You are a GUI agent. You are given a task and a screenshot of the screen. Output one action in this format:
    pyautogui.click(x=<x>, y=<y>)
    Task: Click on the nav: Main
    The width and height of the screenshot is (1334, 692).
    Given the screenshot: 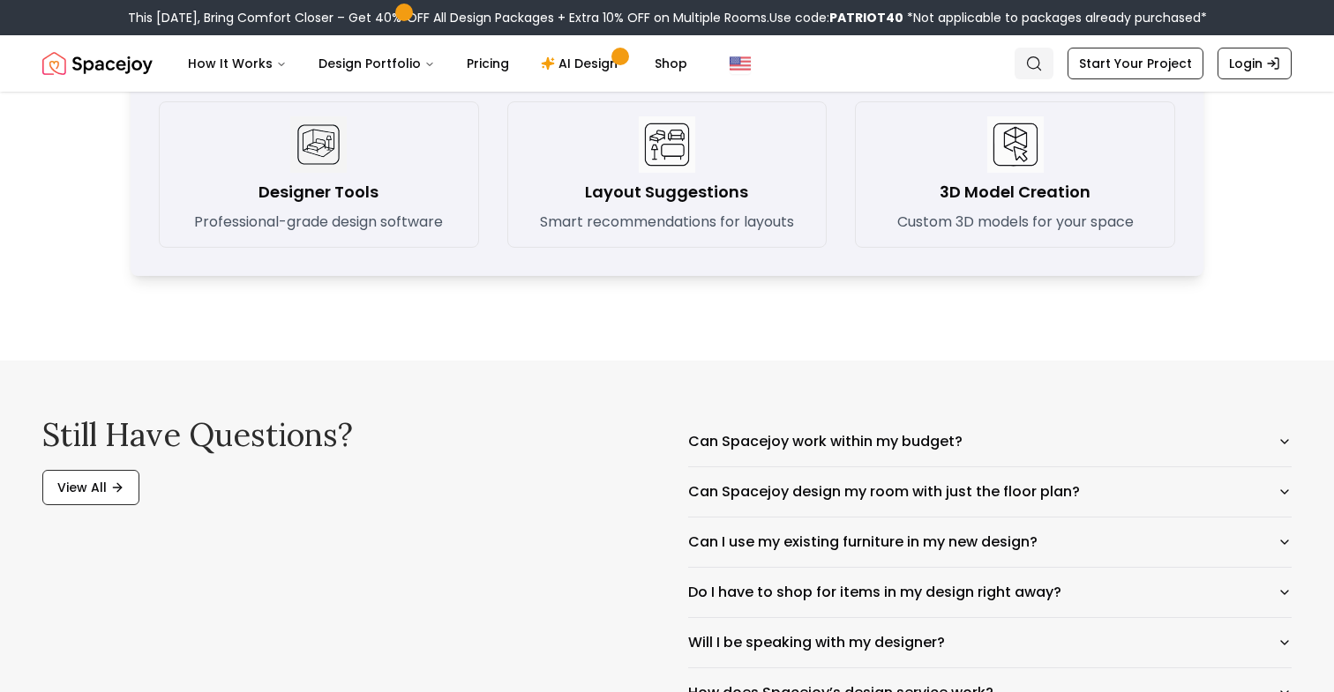 What is the action you would take?
    pyautogui.click(x=437, y=64)
    